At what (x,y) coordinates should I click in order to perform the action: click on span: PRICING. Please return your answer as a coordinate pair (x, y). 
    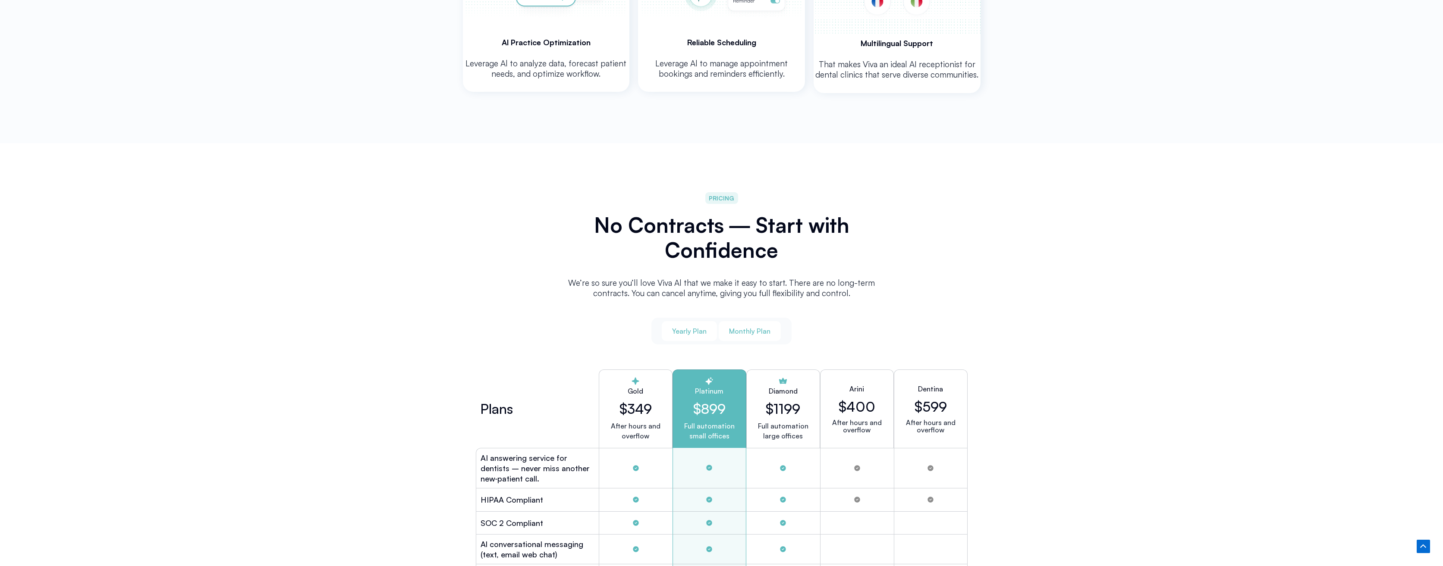
    Looking at the image, I should click on (721, 198).